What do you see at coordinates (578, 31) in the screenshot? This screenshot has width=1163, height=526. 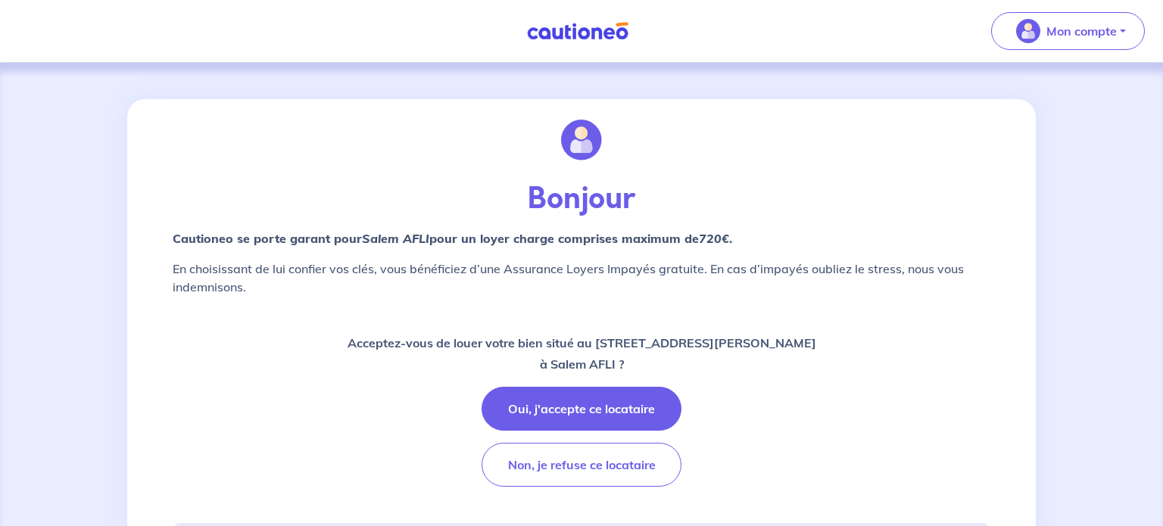 I see `img: Cautioneo` at bounding box center [578, 31].